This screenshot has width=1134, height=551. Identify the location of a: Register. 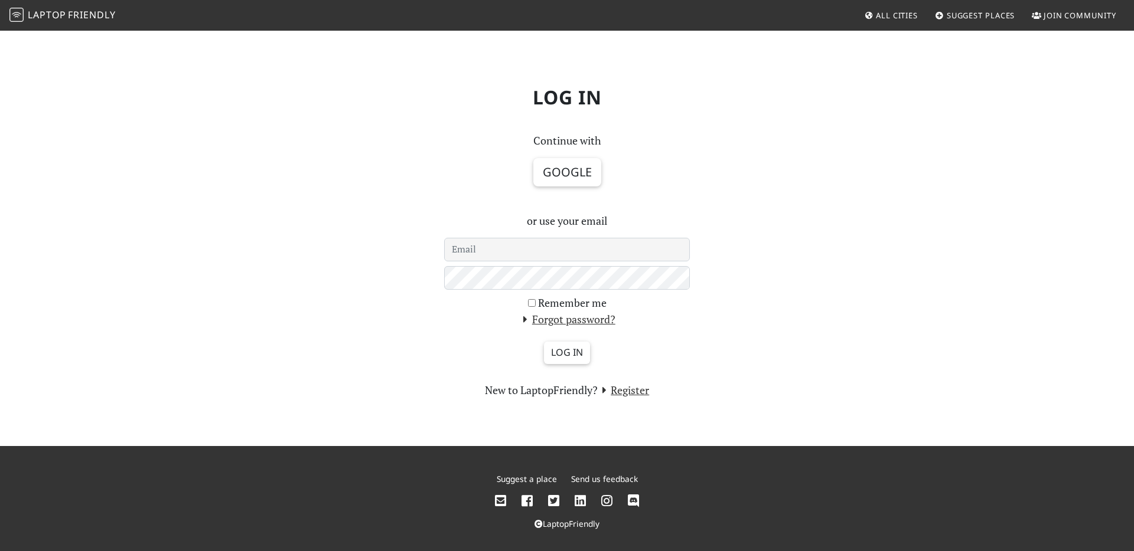
(623, 390).